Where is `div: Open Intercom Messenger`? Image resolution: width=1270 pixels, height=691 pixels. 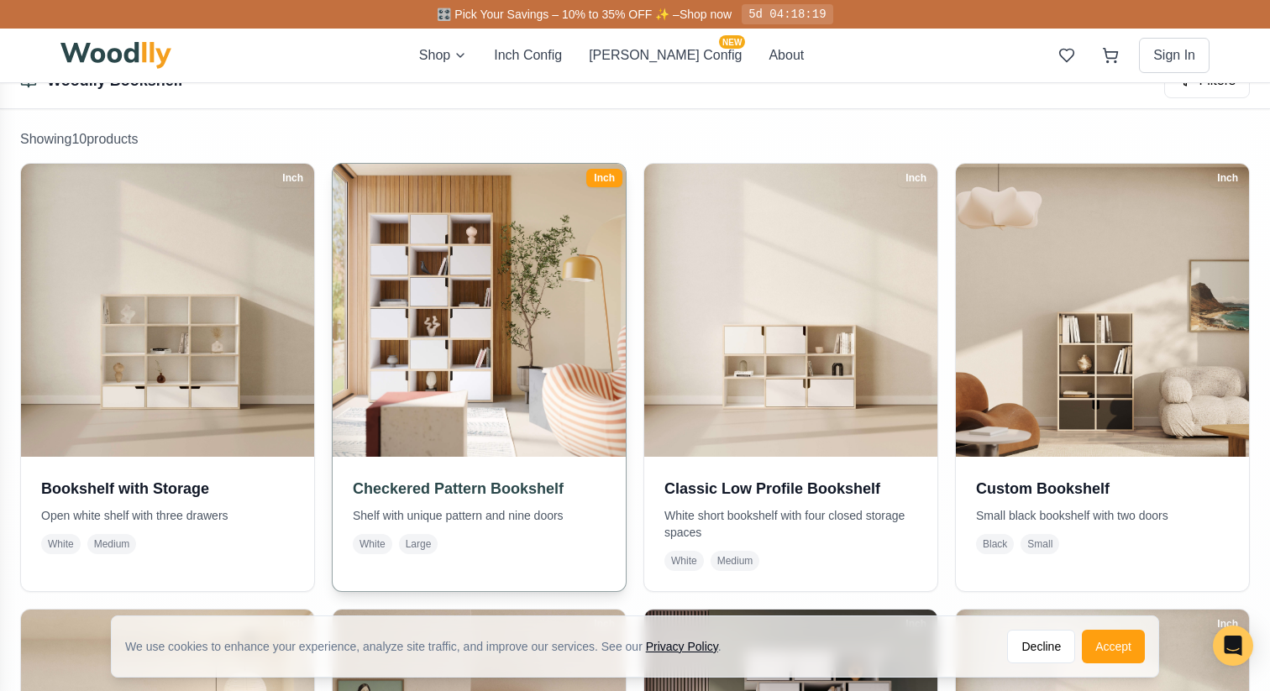 div: Open Intercom Messenger is located at coordinates (1233, 646).